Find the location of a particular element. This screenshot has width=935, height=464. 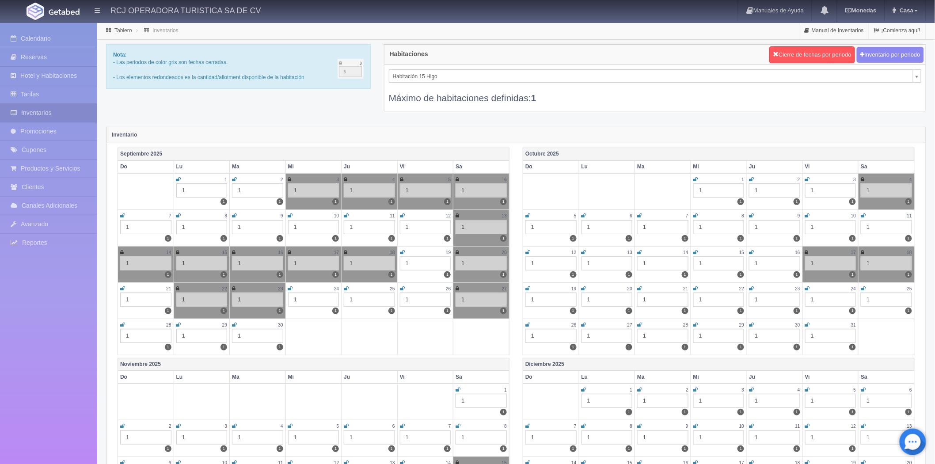

small: 6 is located at coordinates (394, 426).